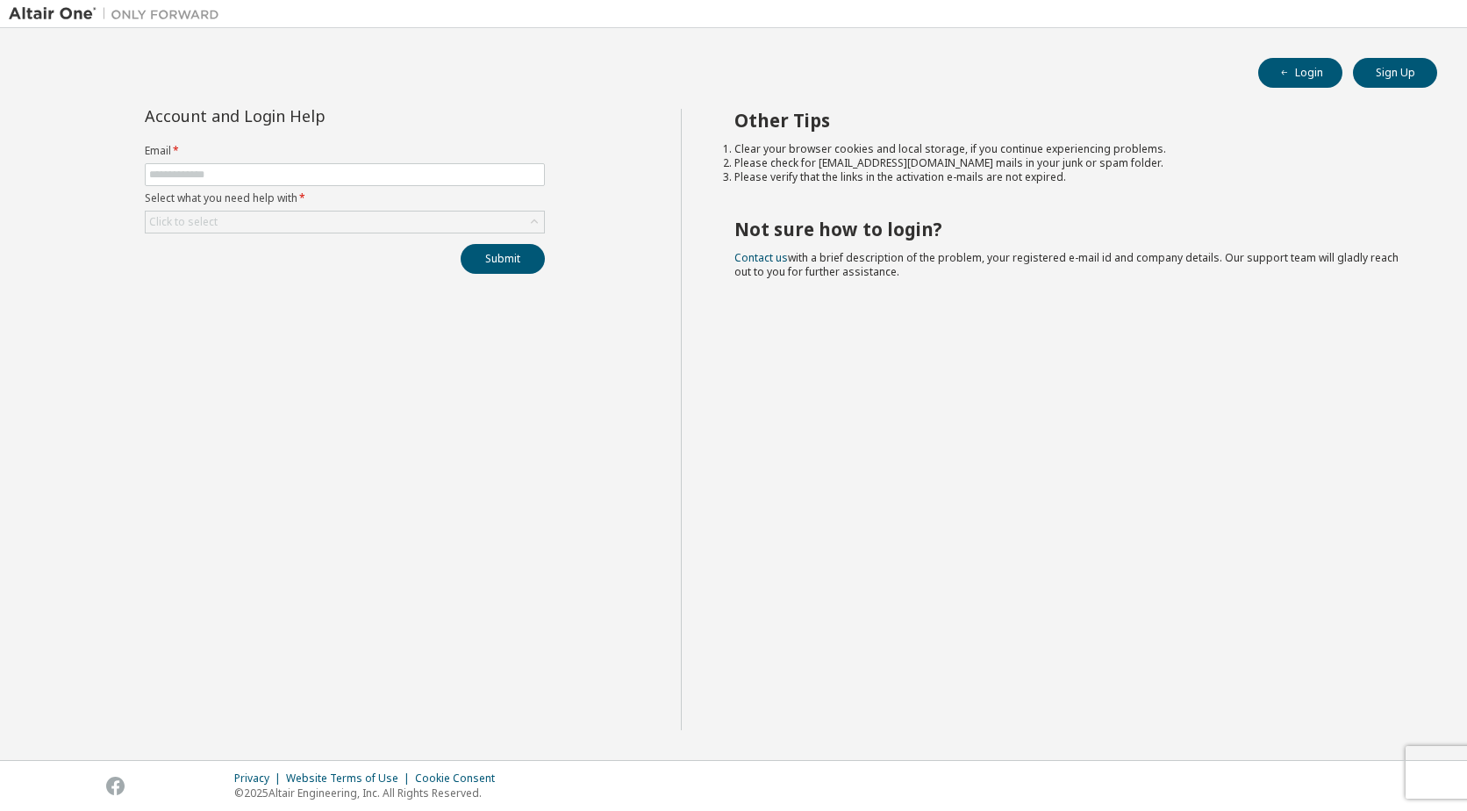  I want to click on a: Contact us, so click(761, 257).